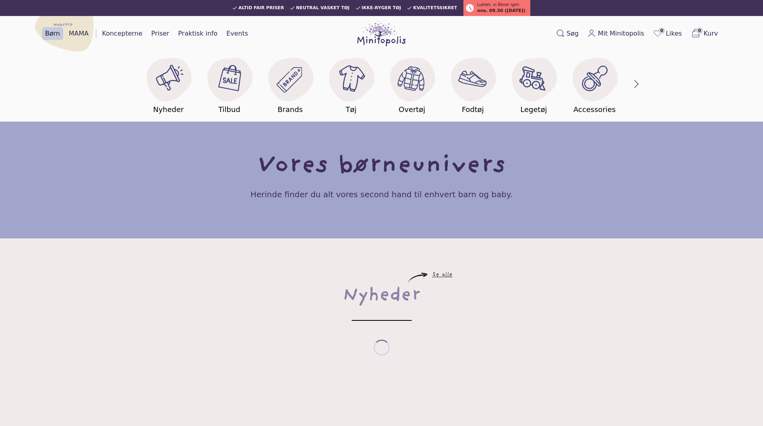 This screenshot has height=426, width=763. What do you see at coordinates (52, 34) in the screenshot?
I see `a: Børn` at bounding box center [52, 34].